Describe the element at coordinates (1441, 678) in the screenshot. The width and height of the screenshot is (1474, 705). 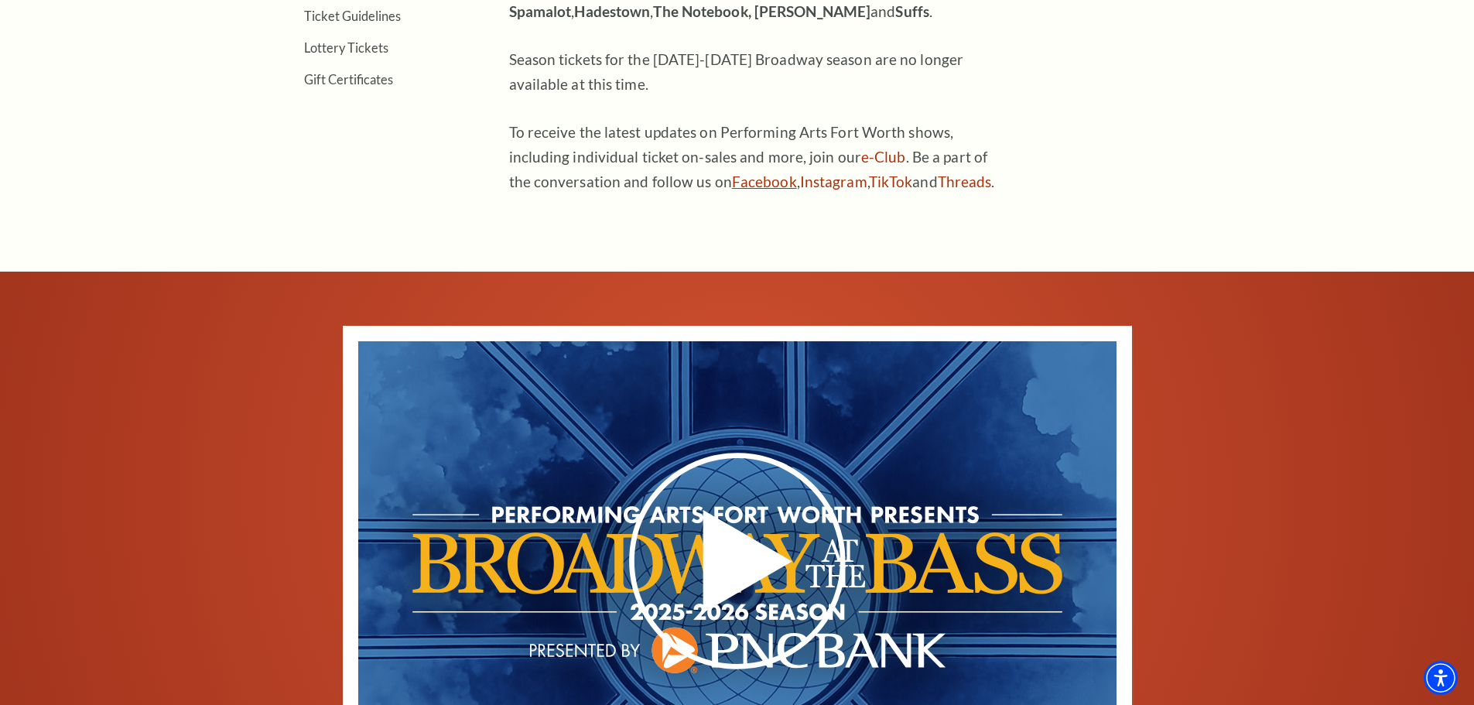
I see `div: Accessibility Menu` at that location.